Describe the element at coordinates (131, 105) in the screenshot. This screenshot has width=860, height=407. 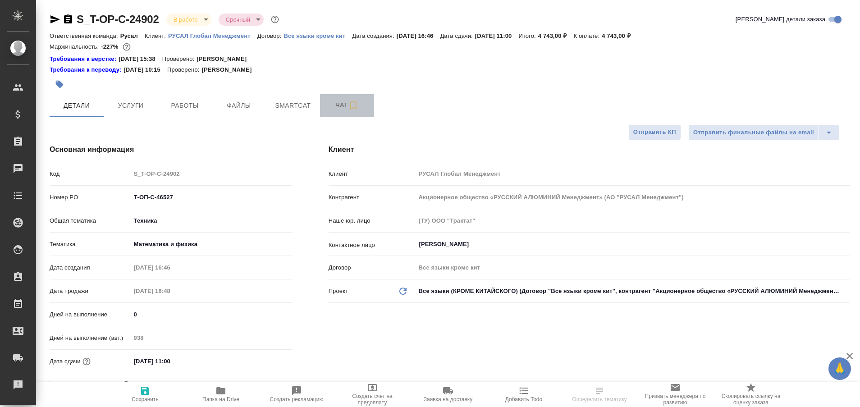
I see `span: Услуги` at that location.